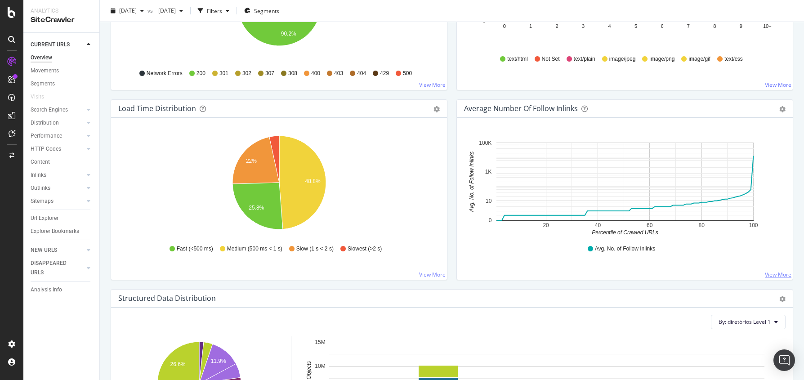 The image size is (804, 380). I want to click on div: Movements, so click(45, 71).